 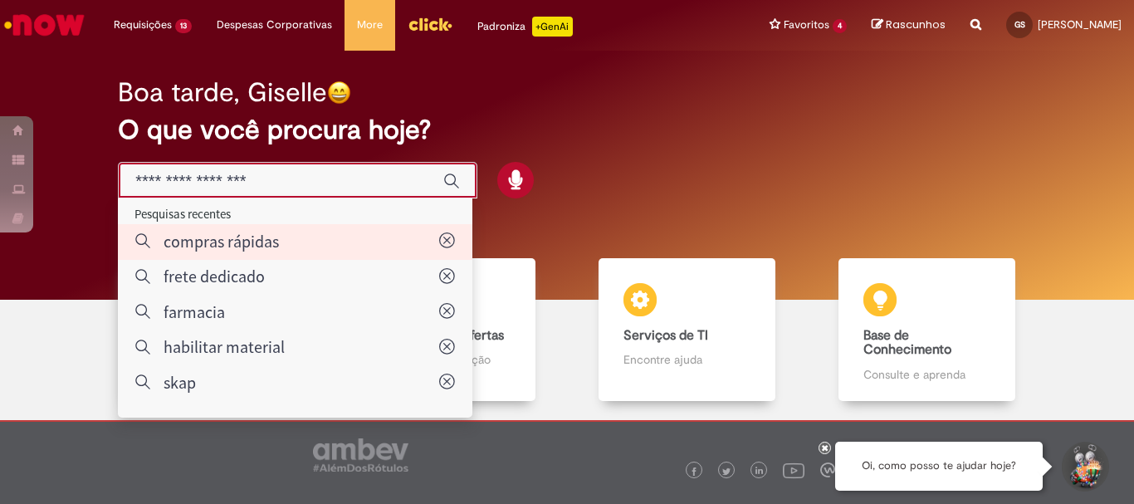 What do you see at coordinates (908, 25) in the screenshot?
I see `a: Rascunhos` at bounding box center [908, 25].